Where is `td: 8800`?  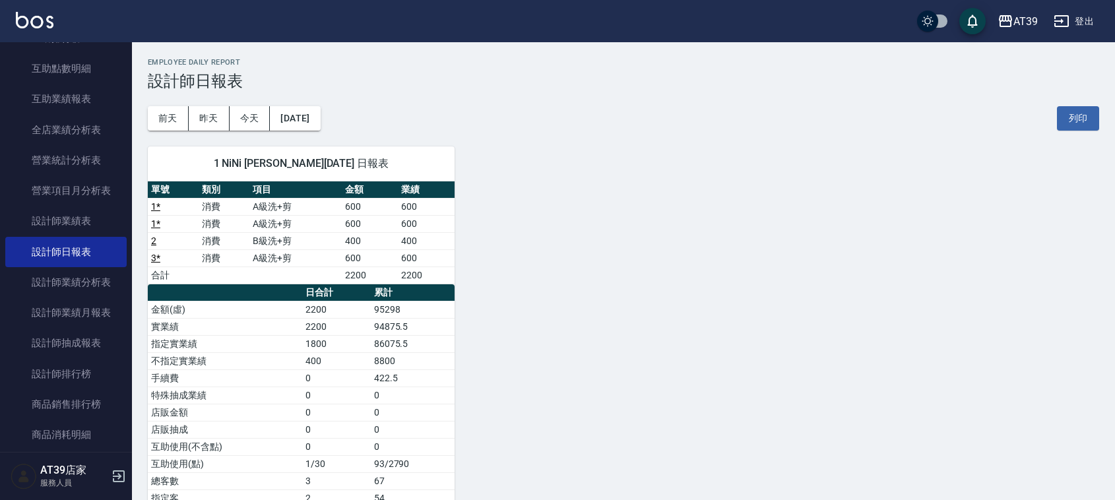 td: 8800 is located at coordinates (412, 361).